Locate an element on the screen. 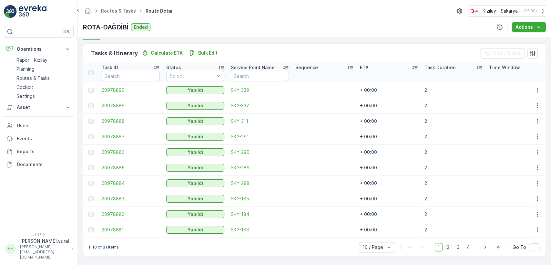 Image resolution: width=551 pixels, height=265 pixels. p: Asset is located at coordinates (39, 107).